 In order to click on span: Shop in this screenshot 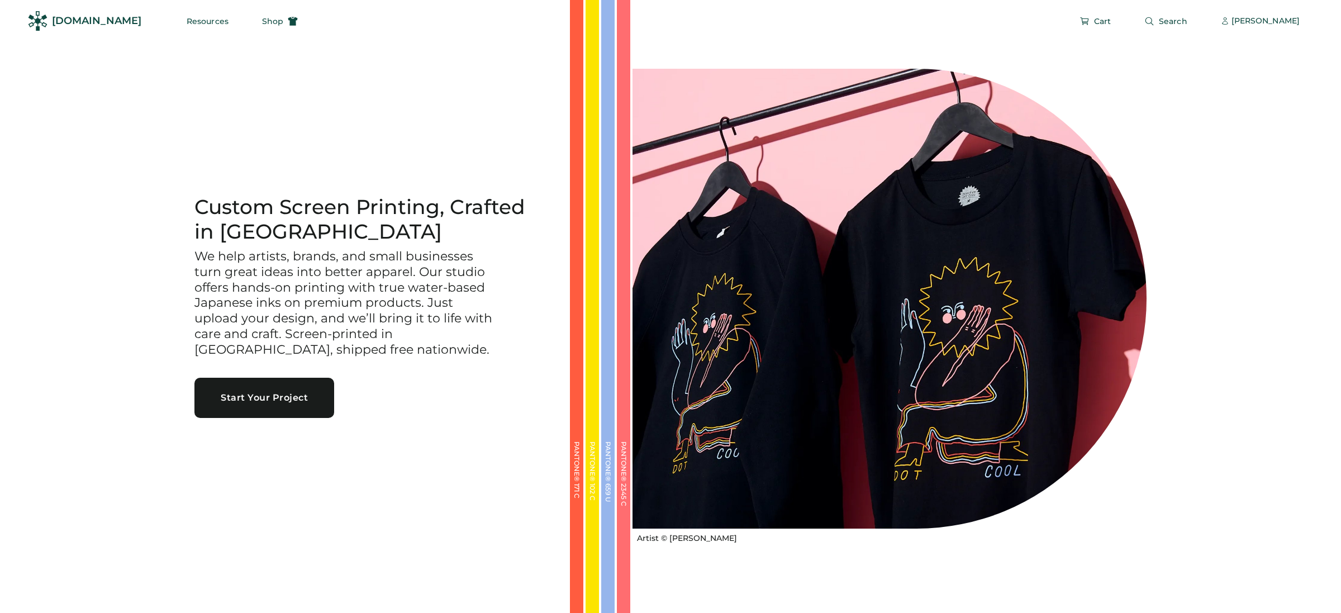, I will do `click(273, 21)`.